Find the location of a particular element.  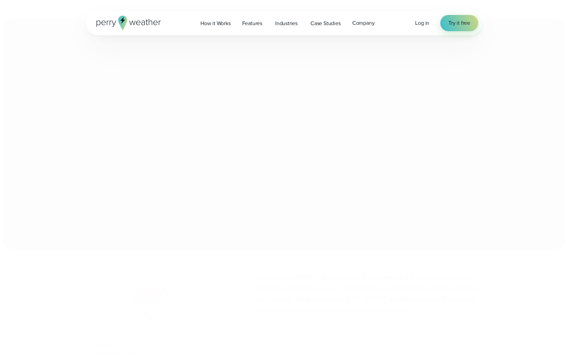

span: Case Studies is located at coordinates (325, 23).